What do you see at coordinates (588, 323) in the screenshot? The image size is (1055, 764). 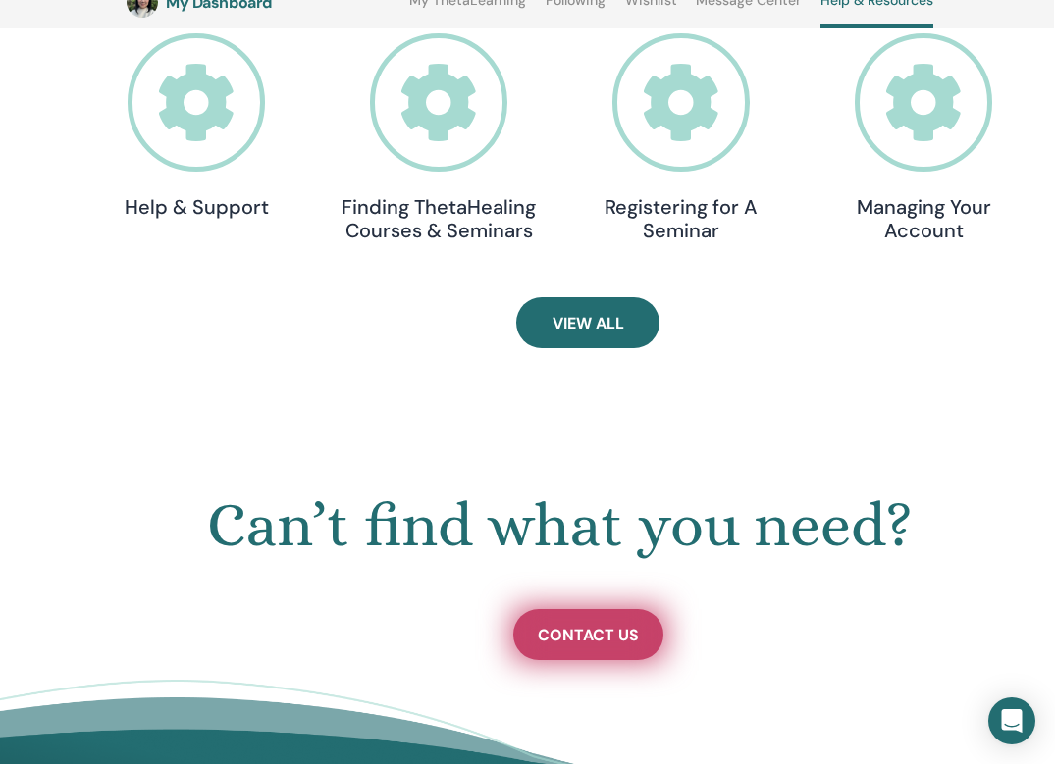 I see `span: View All` at bounding box center [588, 323].